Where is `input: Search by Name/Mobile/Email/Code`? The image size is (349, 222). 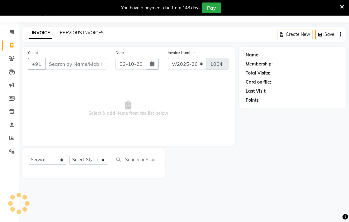 input: Search by Name/Mobile/Email/Code is located at coordinates (75, 64).